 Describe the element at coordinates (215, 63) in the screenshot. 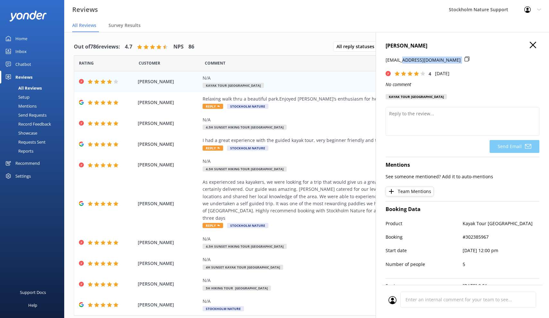

I see `span: Question` at that location.